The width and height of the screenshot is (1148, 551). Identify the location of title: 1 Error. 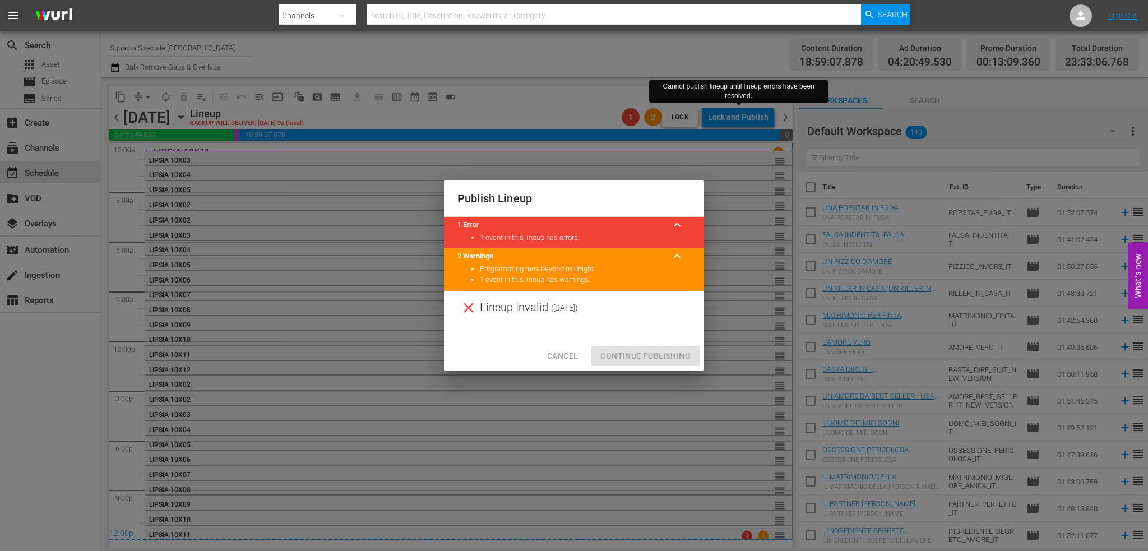
(561, 225).